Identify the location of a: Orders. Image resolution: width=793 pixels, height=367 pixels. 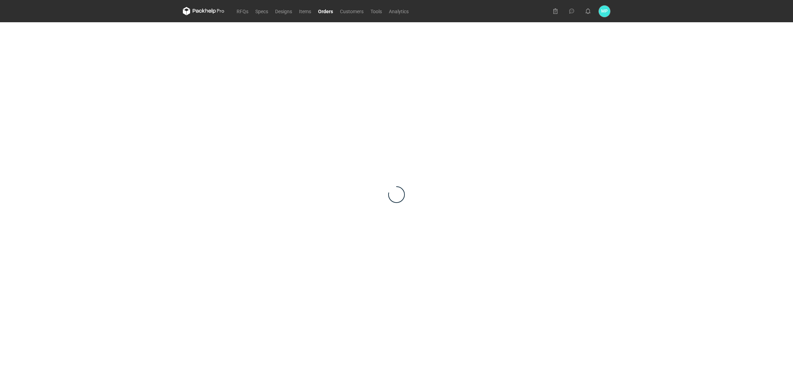
(326, 11).